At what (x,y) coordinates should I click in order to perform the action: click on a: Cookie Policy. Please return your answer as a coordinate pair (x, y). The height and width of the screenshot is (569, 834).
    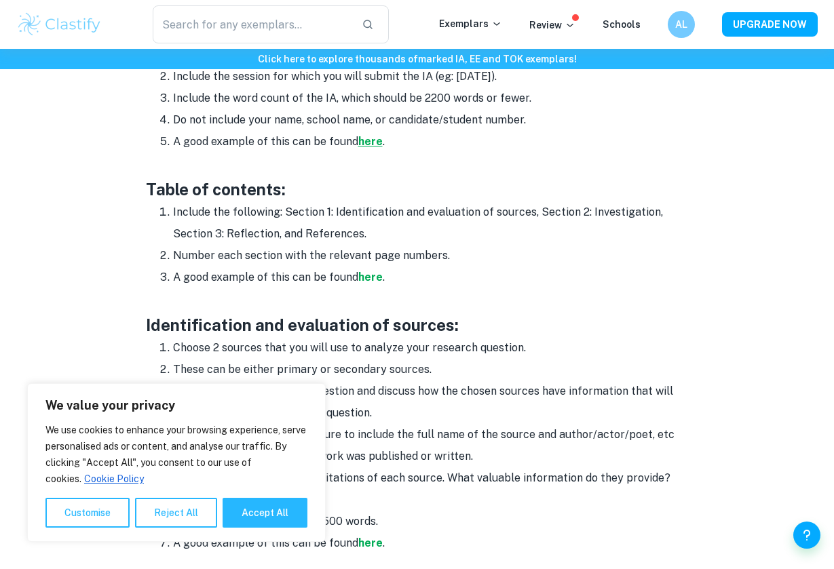
    Looking at the image, I should click on (114, 479).